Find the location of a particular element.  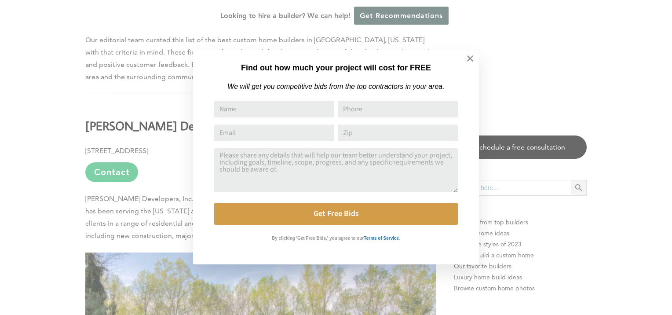

button: Close is located at coordinates (470, 58).